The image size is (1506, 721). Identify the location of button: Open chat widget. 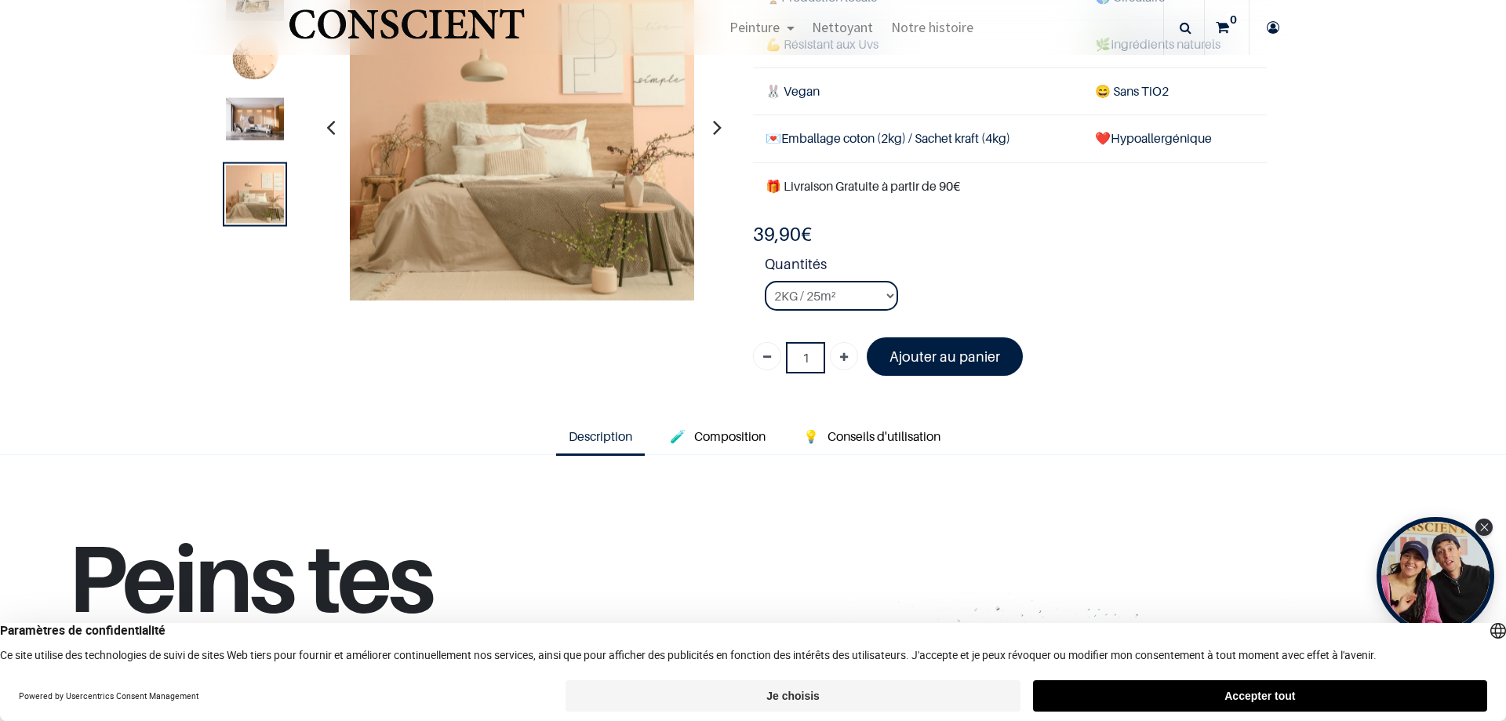
(37, 37).